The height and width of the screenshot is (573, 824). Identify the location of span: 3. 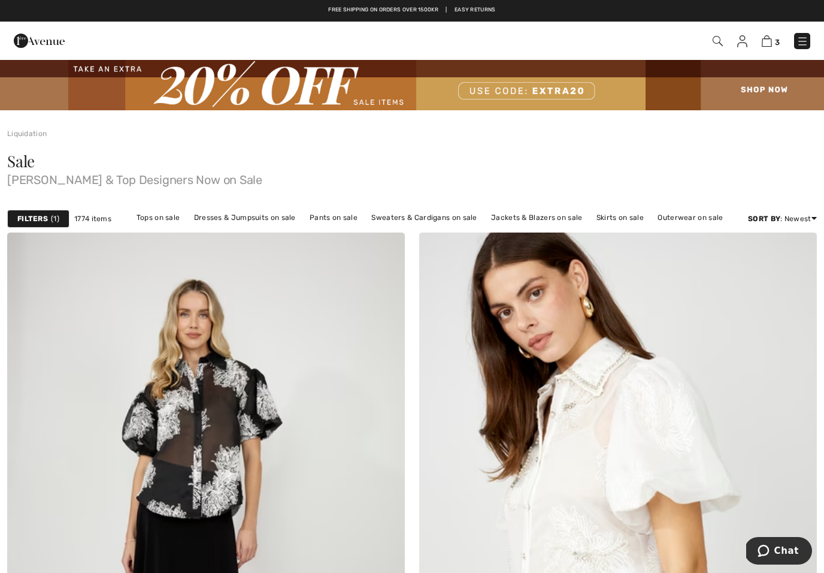
(777, 42).